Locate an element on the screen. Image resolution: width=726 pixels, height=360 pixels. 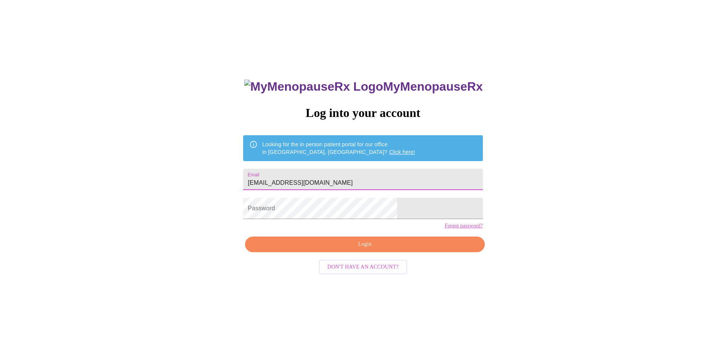
a: Forgot password? is located at coordinates (464, 226).